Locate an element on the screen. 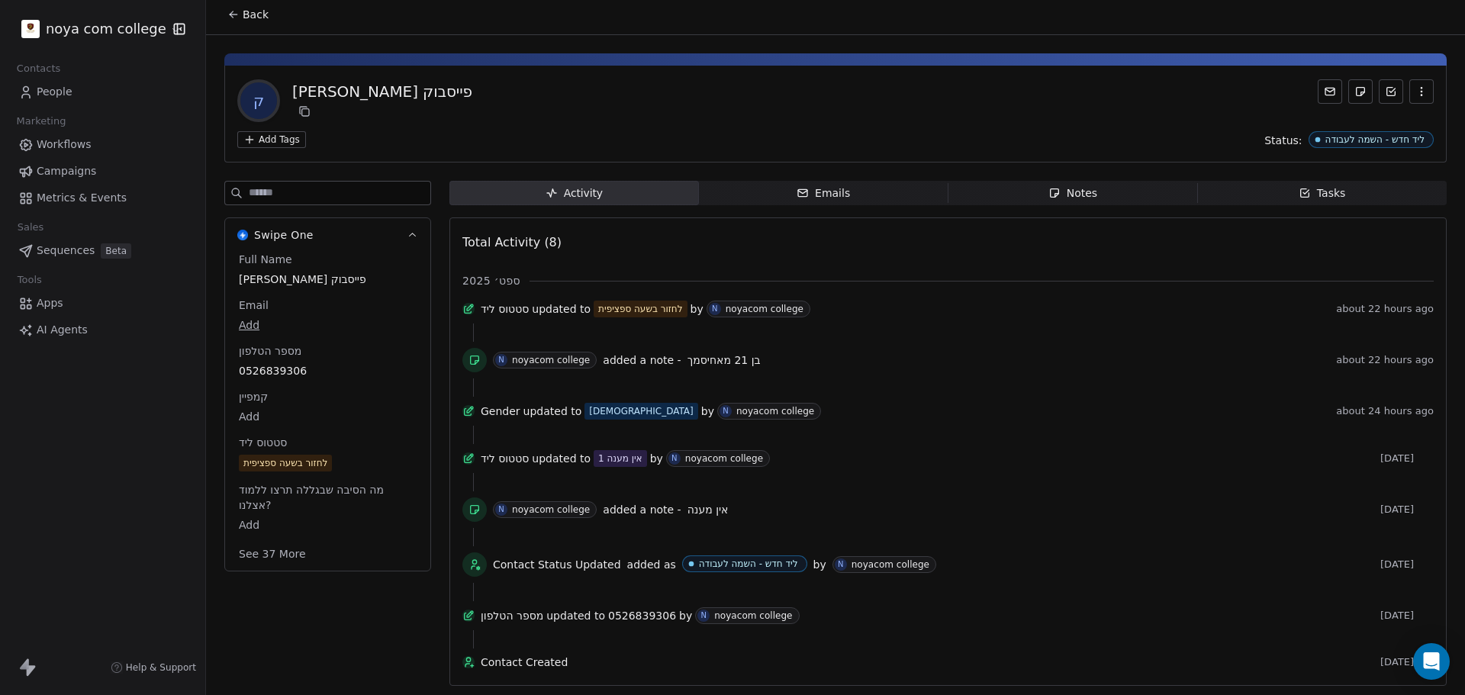 The width and height of the screenshot is (1465, 695). button: Add Tags is located at coordinates (272, 140).